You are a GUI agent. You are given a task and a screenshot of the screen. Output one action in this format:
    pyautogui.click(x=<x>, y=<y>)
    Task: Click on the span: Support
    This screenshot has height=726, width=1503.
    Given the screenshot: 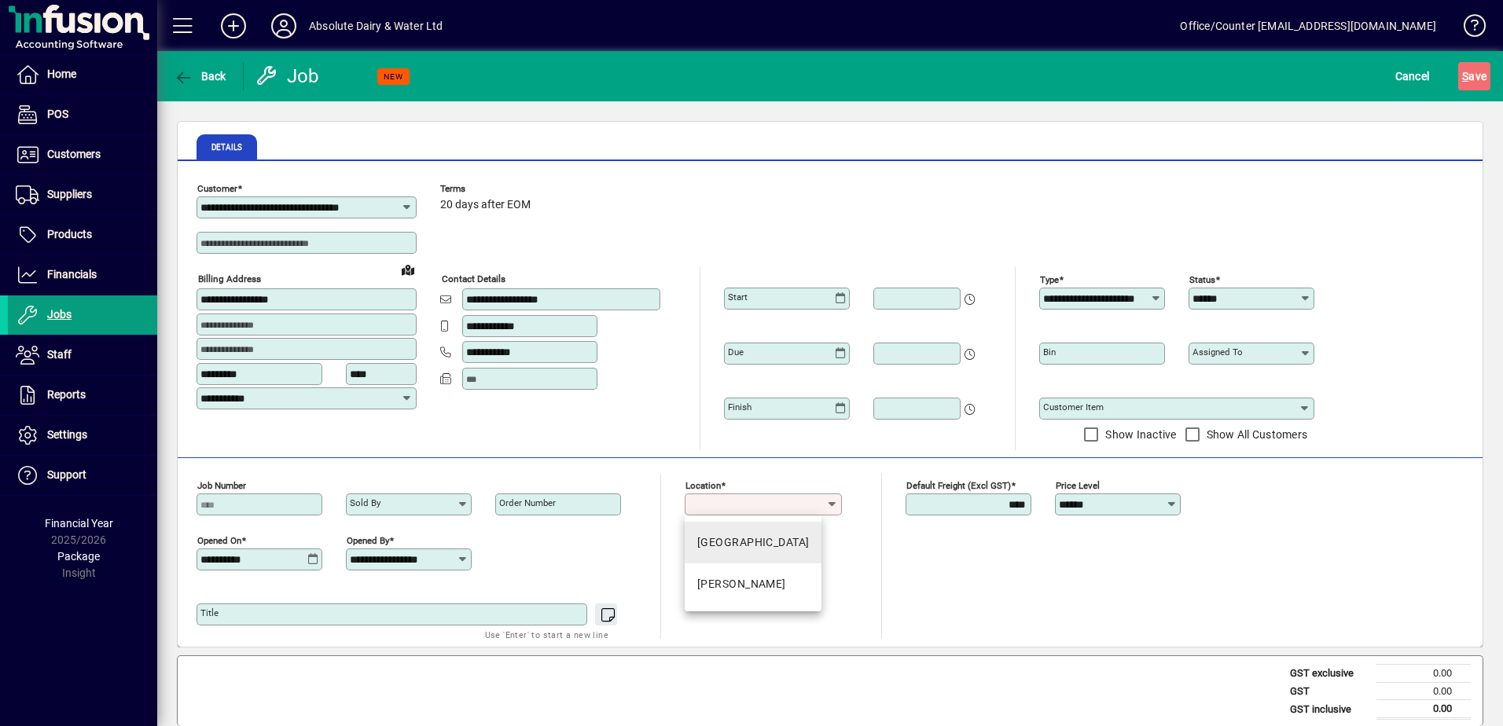 What is the action you would take?
    pyautogui.click(x=67, y=475)
    